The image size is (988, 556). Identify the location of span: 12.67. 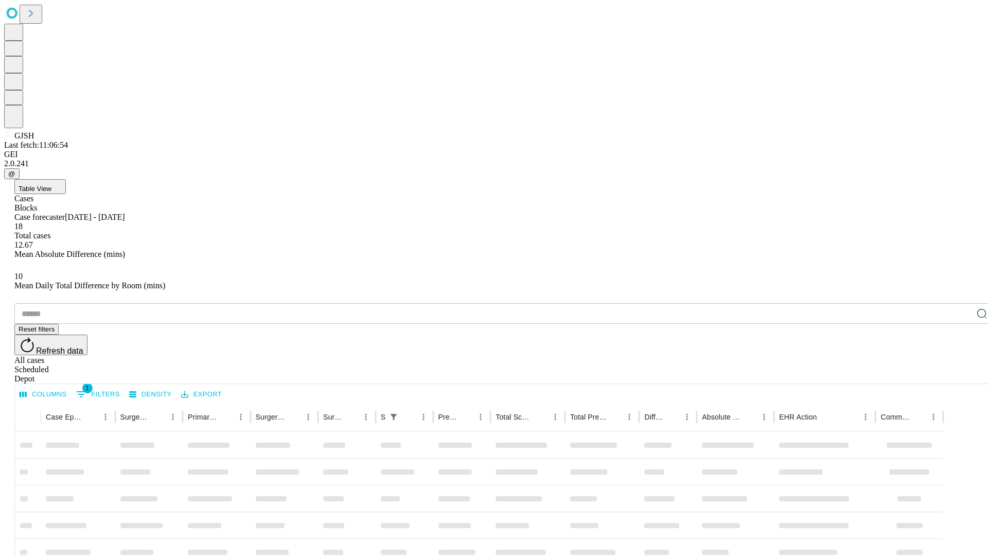
(24, 245).